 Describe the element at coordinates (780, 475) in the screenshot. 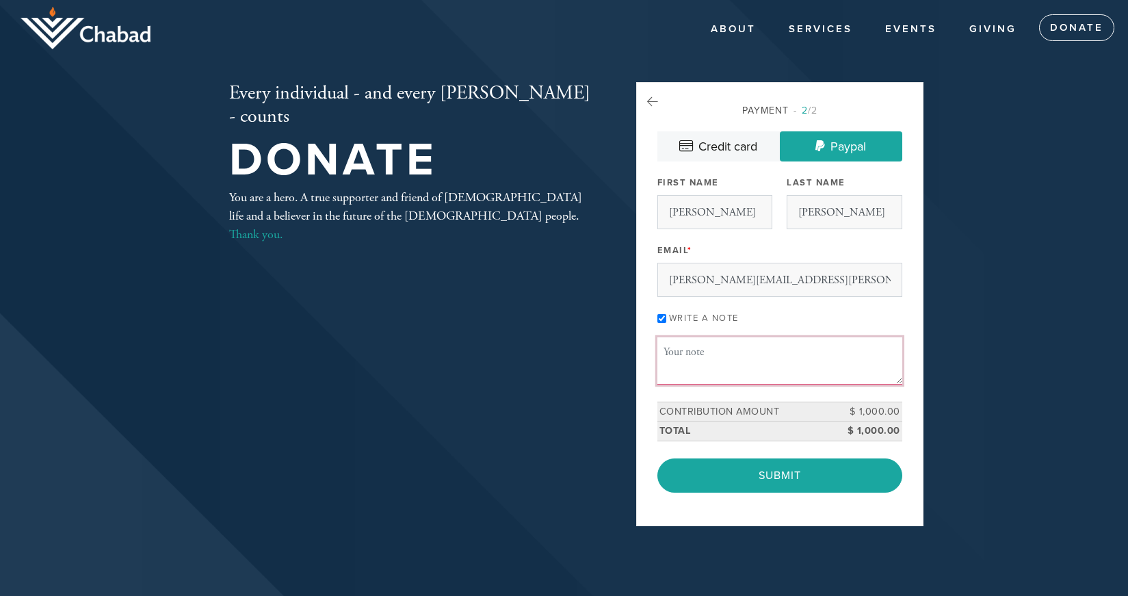

I see `input: Submit` at that location.